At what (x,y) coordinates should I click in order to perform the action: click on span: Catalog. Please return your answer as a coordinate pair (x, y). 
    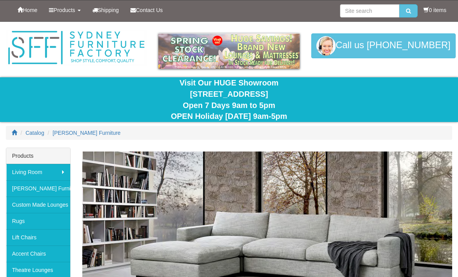
    Looking at the image, I should click on (35, 133).